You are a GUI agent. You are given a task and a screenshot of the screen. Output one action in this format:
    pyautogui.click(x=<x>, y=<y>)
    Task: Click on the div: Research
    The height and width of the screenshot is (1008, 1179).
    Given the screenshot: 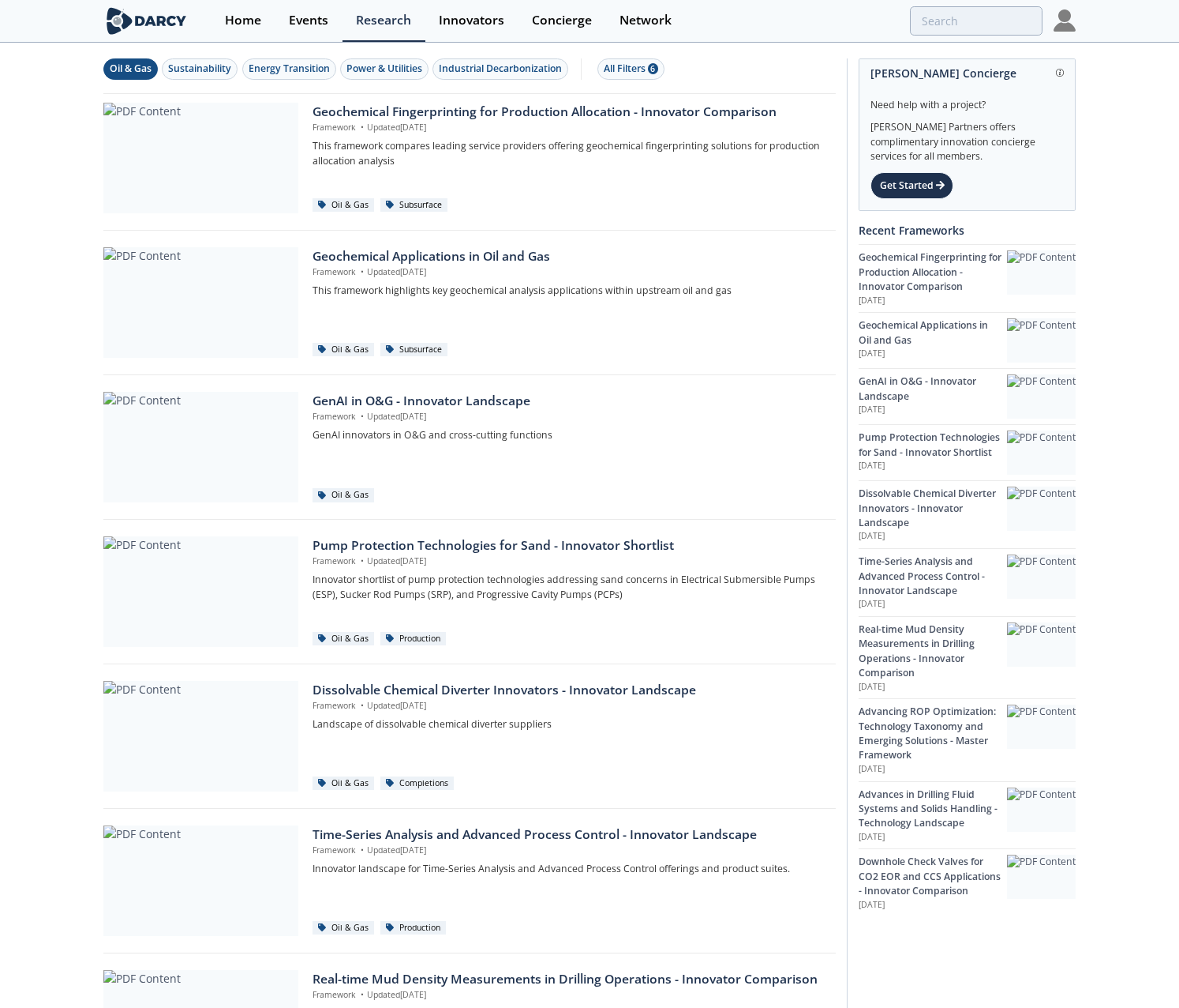 What is the action you would take?
    pyautogui.click(x=383, y=20)
    